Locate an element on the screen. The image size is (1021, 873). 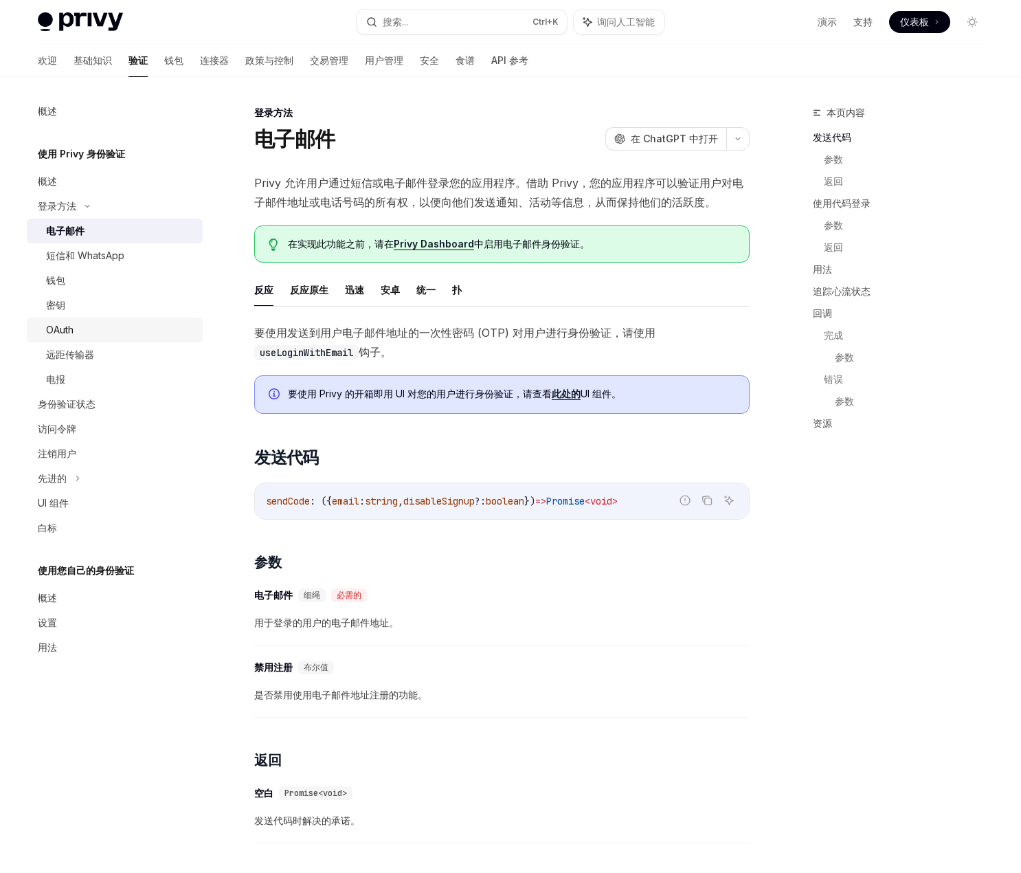
a: 政策与控制 is located at coordinates (269, 60).